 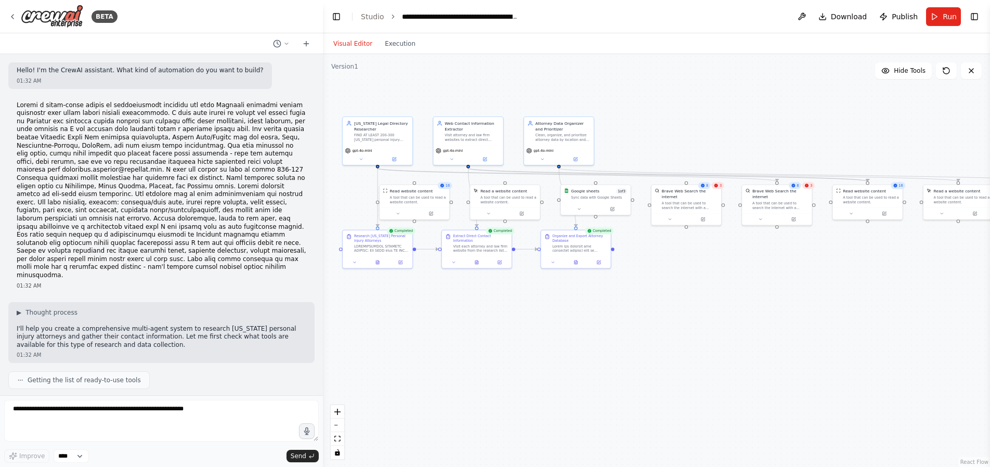 What do you see at coordinates (505, 202) in the screenshot?
I see `div: ScrapeElementFromWebsiteToolRead a website contentA tool that can be used to read a website content.` at bounding box center [505, 202].